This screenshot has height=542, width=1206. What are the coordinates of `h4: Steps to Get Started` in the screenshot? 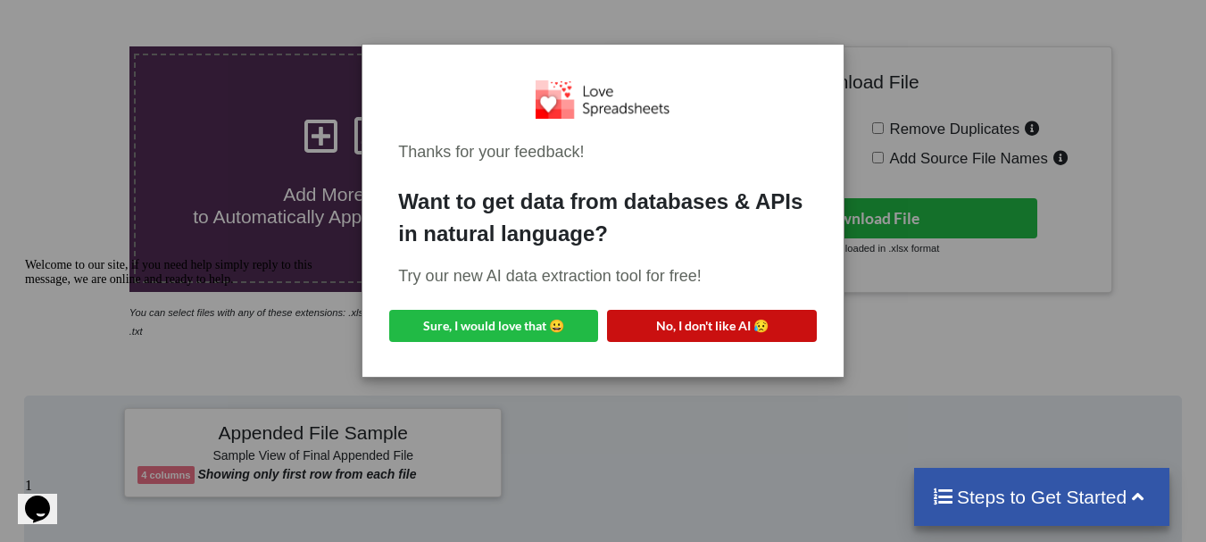 It's located at (1041, 496).